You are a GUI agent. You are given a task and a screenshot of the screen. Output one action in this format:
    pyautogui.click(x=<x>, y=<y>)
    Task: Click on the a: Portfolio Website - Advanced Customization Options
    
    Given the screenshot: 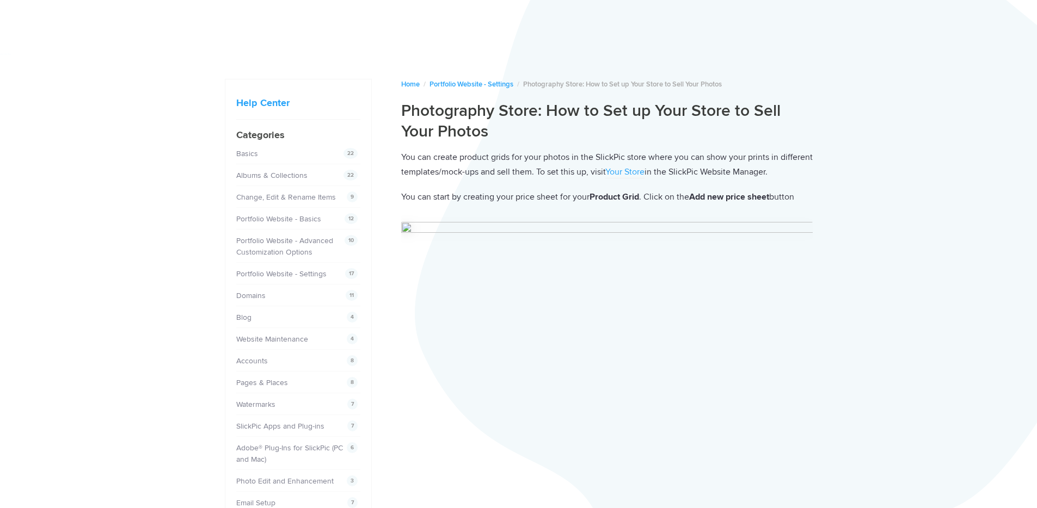 What is the action you would take?
    pyautogui.click(x=285, y=247)
    